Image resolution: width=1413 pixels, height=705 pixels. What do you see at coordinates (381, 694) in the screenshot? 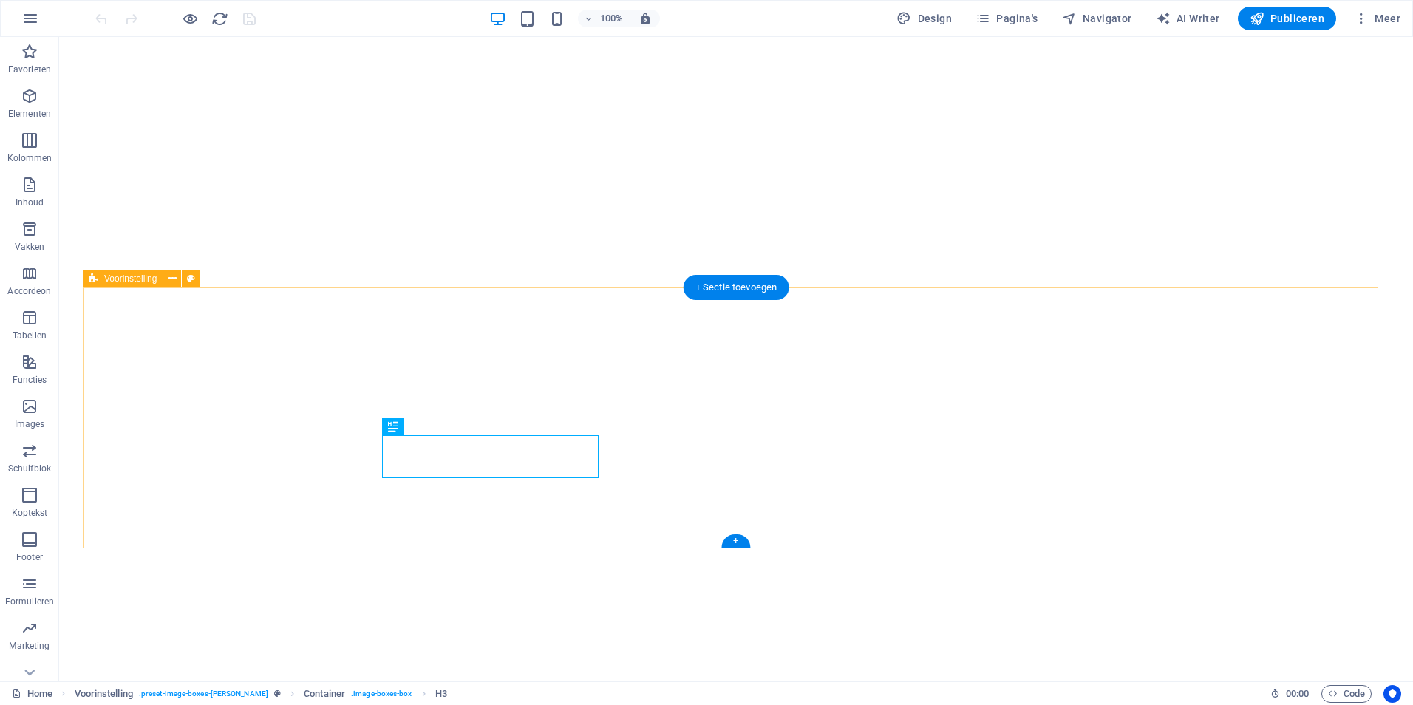
I see `span: . image-boxes-box` at bounding box center [381, 694].